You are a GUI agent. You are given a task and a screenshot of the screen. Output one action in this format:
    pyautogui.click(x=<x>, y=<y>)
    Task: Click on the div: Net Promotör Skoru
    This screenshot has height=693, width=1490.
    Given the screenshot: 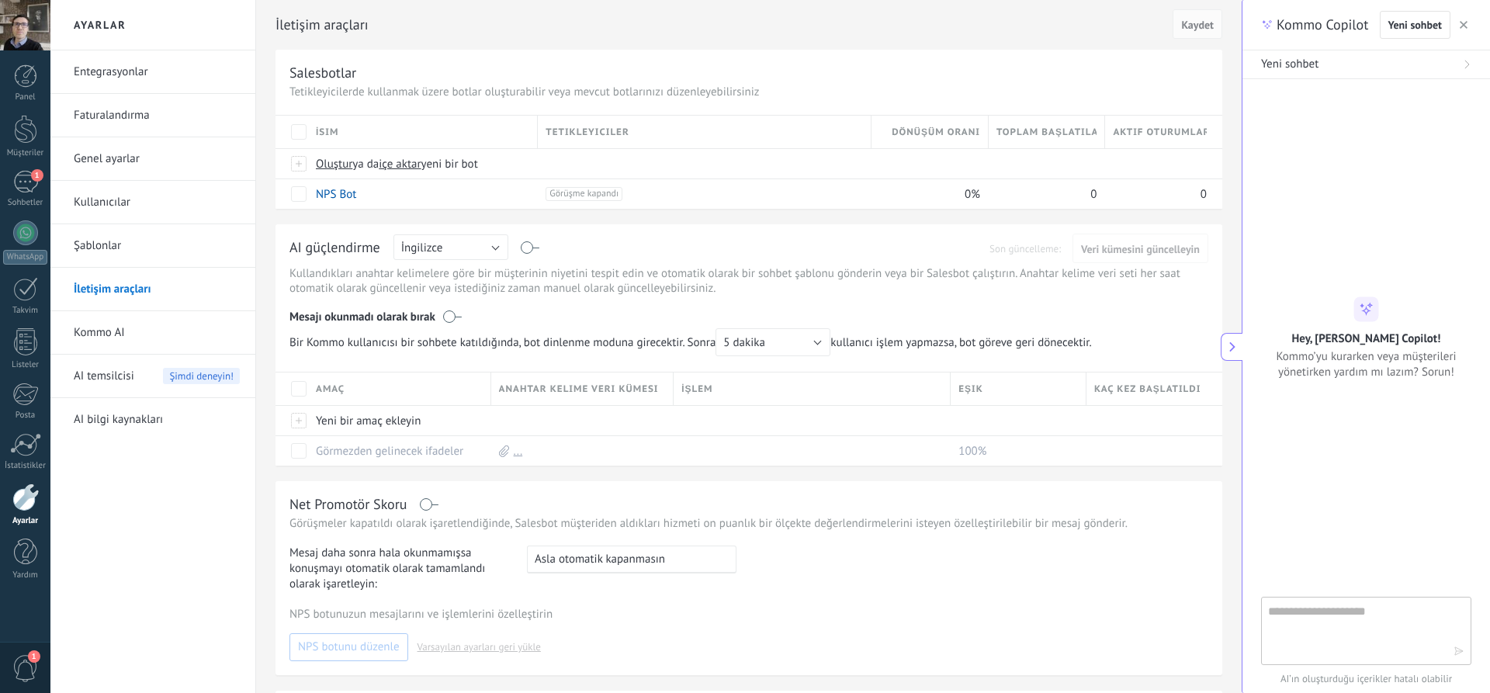 What is the action you would take?
    pyautogui.click(x=348, y=504)
    